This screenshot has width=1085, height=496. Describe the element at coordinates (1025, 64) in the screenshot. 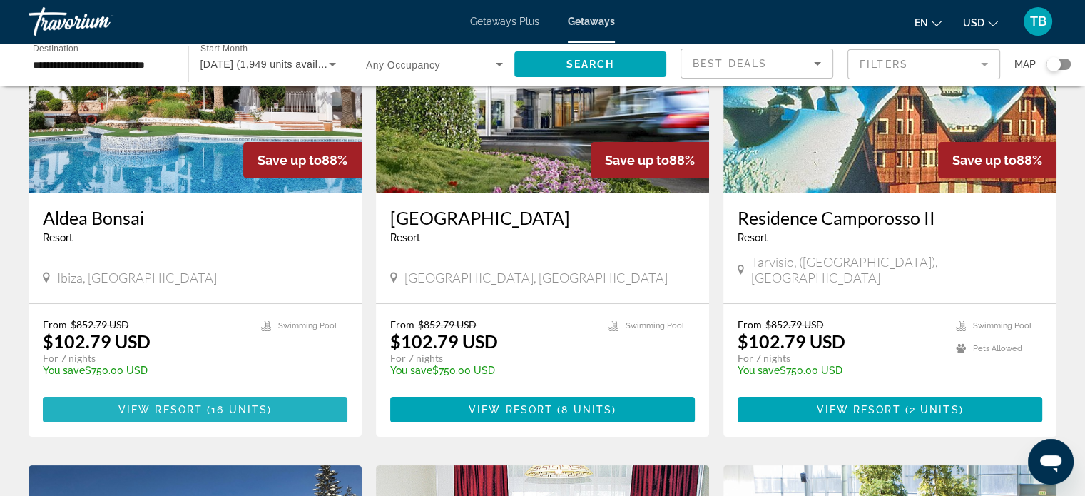

I see `span: Map` at that location.